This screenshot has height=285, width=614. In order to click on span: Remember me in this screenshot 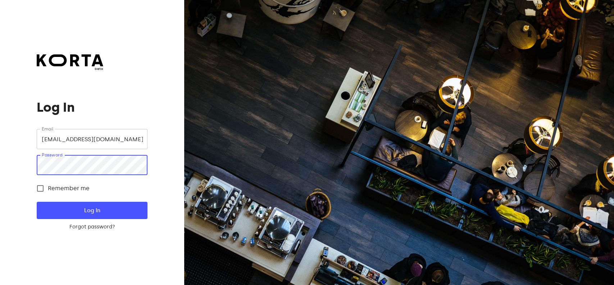, I will do `click(69, 188)`.